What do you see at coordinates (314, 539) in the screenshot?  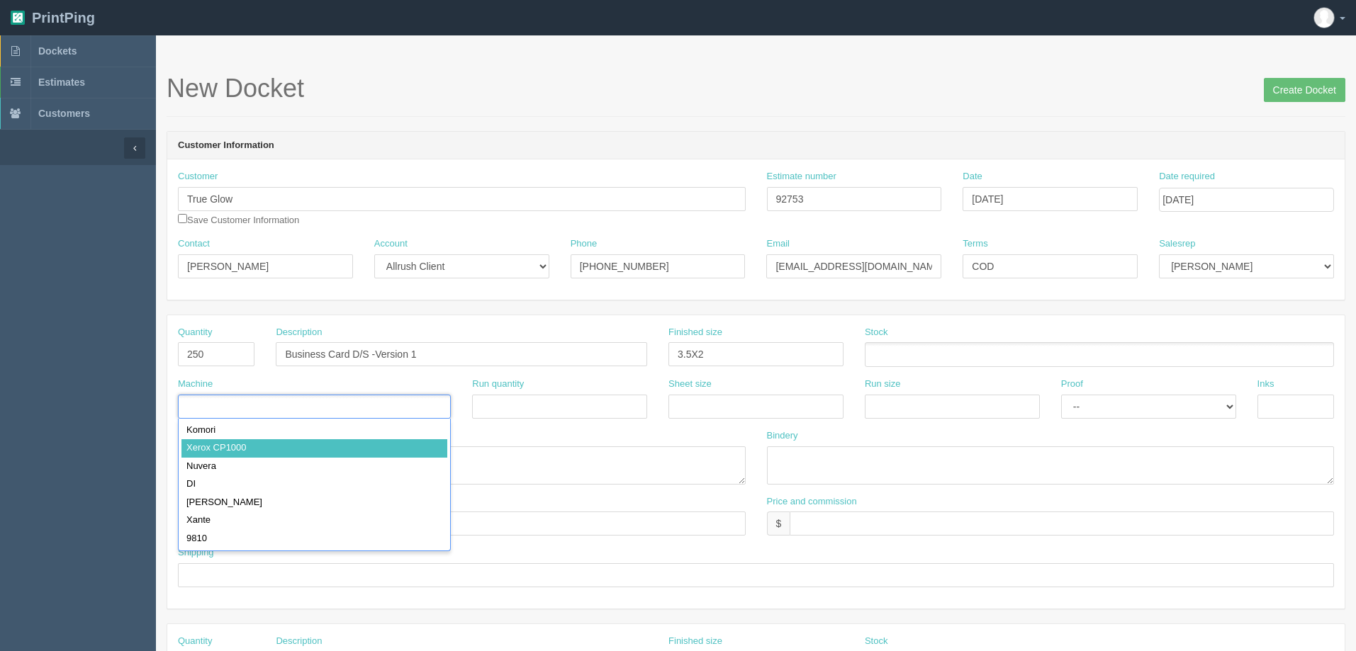 I see `div: 9810` at bounding box center [314, 539].